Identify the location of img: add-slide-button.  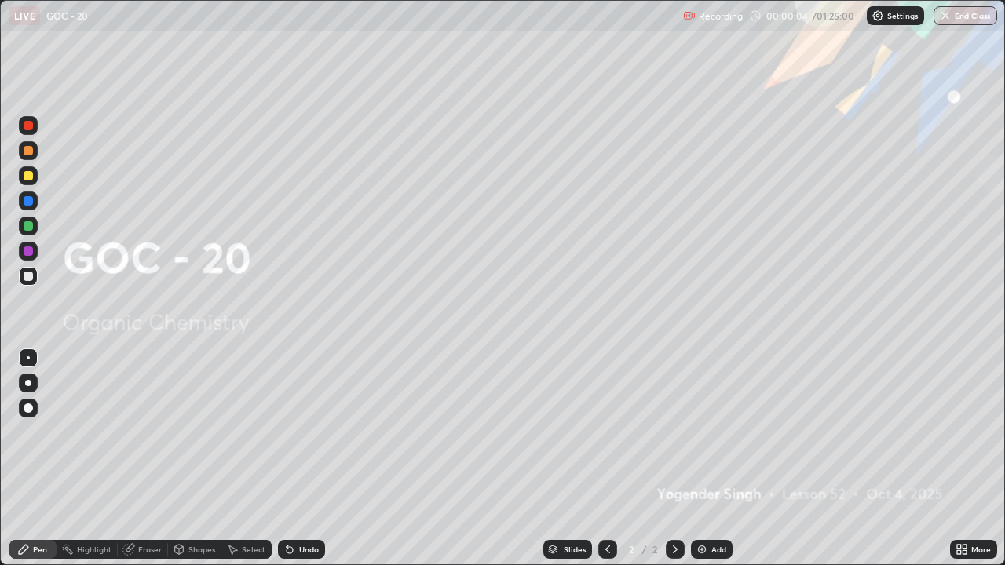
(702, 549).